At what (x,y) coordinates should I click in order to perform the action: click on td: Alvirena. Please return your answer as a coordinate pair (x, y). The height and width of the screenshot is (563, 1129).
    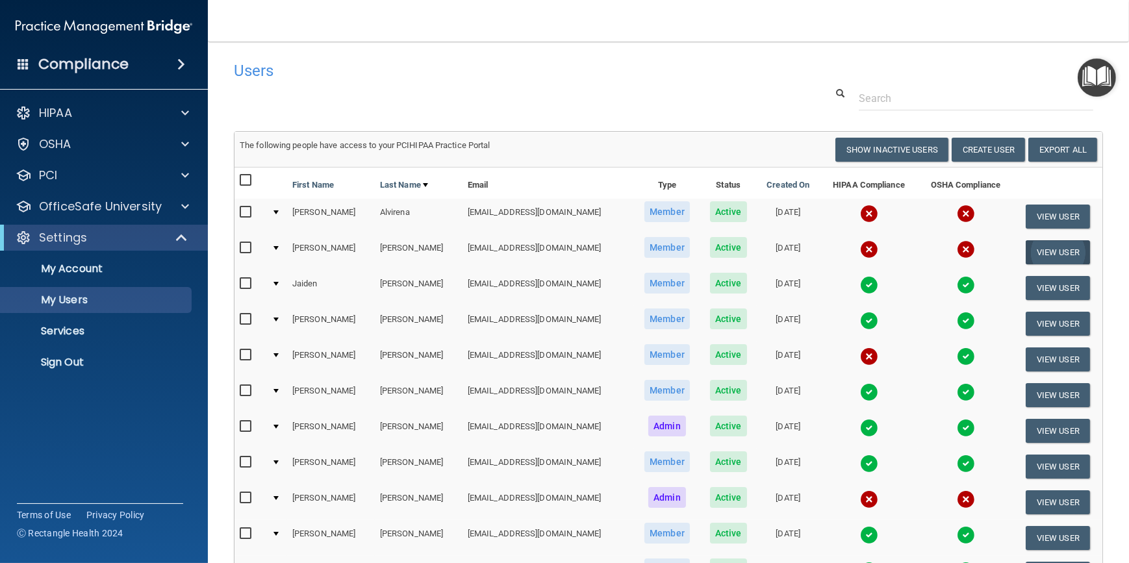
    Looking at the image, I should click on (418, 216).